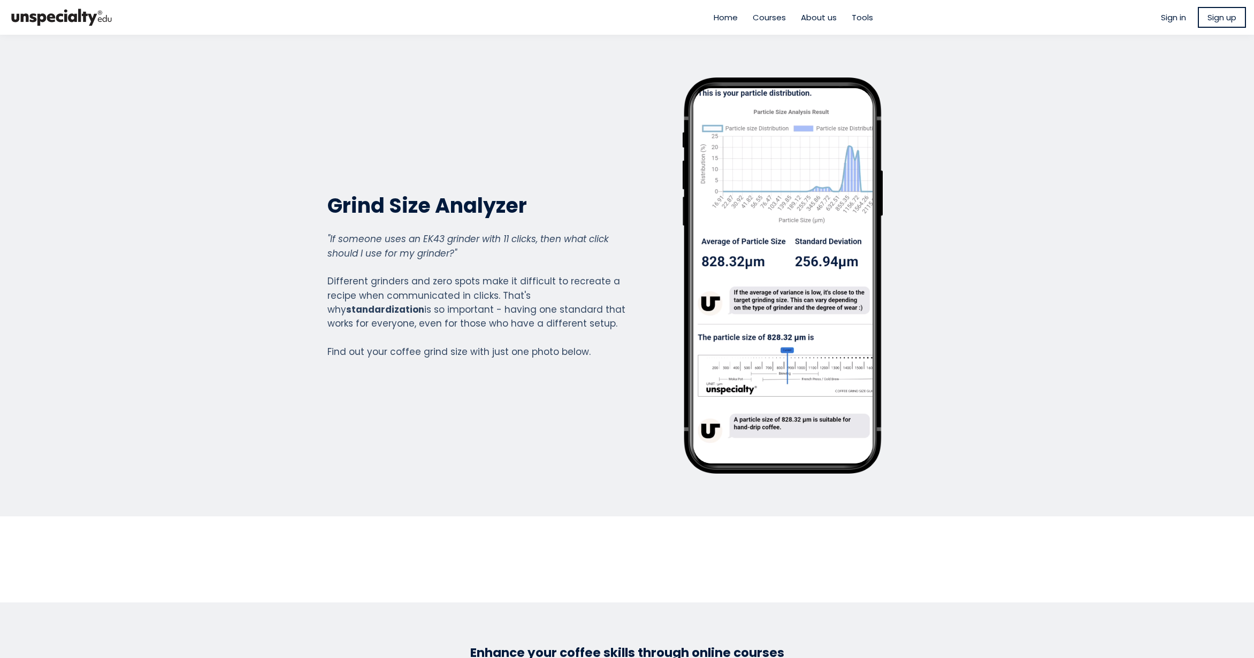 Image resolution: width=1254 pixels, height=658 pixels. What do you see at coordinates (477, 295) in the screenshot?
I see `div: Different grinders and zero spots make it difficult to recreate a recipe when communicated in cli...` at bounding box center [477, 295].